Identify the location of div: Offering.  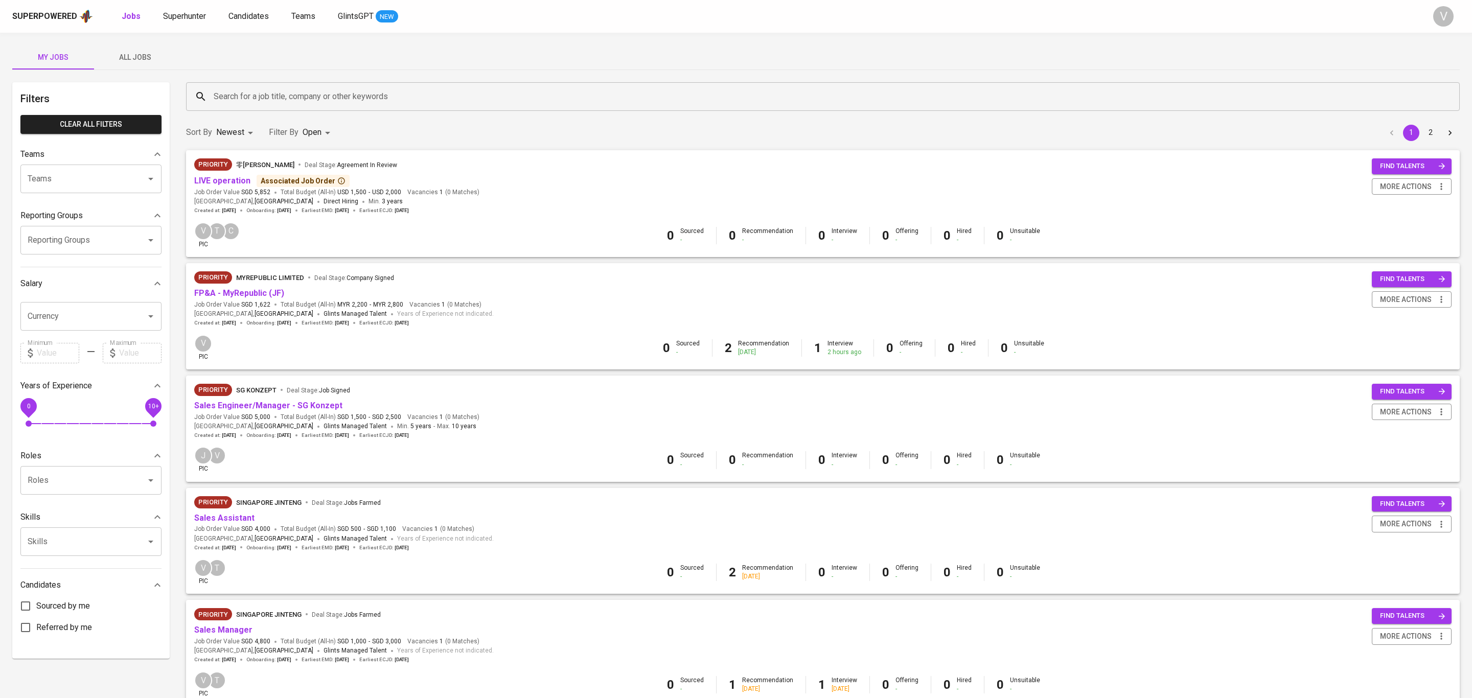
(907, 572).